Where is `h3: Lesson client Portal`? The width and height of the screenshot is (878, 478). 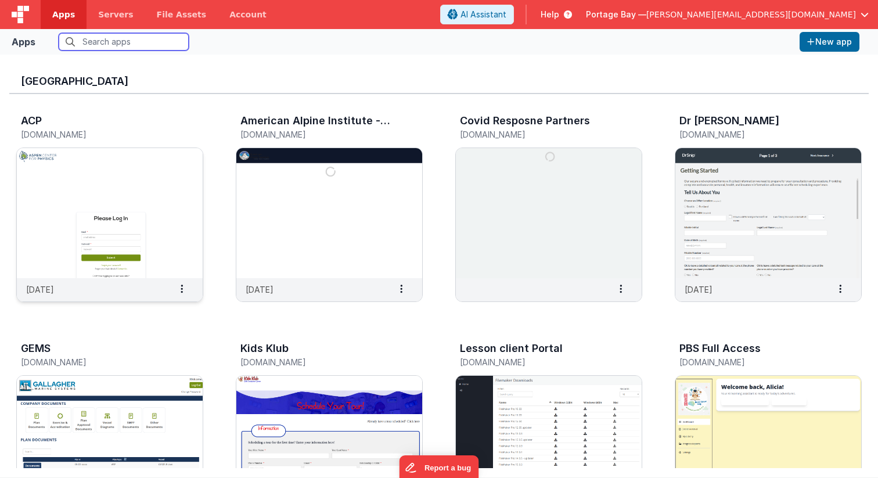 h3: Lesson client Portal is located at coordinates (511, 348).